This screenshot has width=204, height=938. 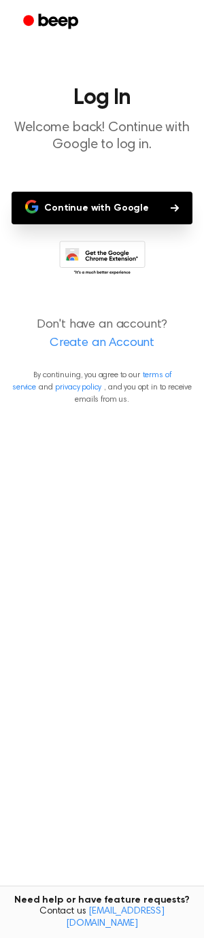 What do you see at coordinates (102, 137) in the screenshot?
I see `p: Welcome back! Continue with Google to log in.` at bounding box center [102, 137].